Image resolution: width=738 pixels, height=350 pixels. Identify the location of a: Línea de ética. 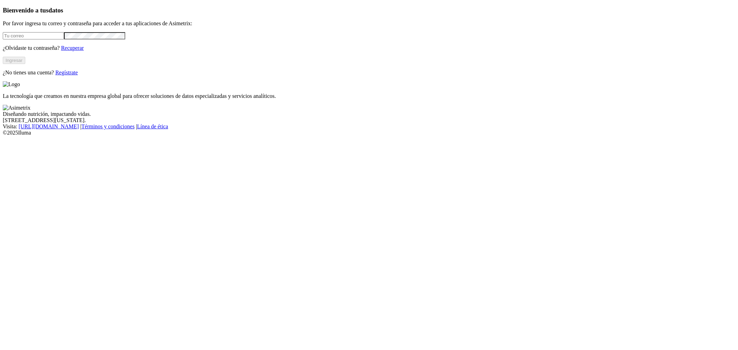
(153, 126).